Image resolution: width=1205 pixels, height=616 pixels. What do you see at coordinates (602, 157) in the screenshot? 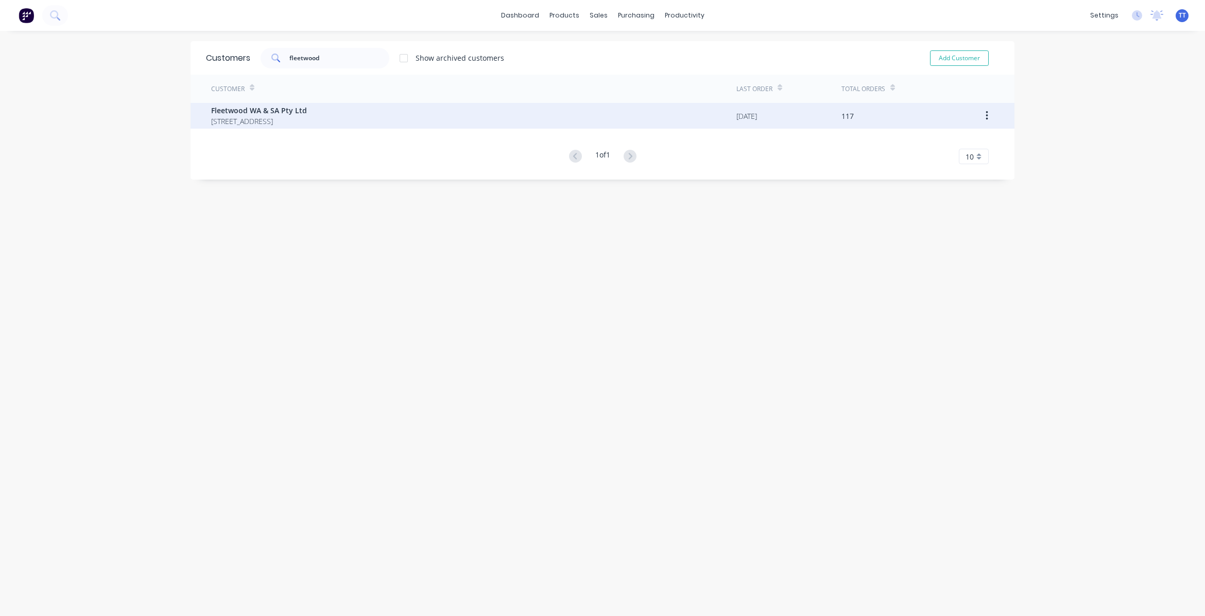
I see `div: 1 of 1` at bounding box center [602, 157].